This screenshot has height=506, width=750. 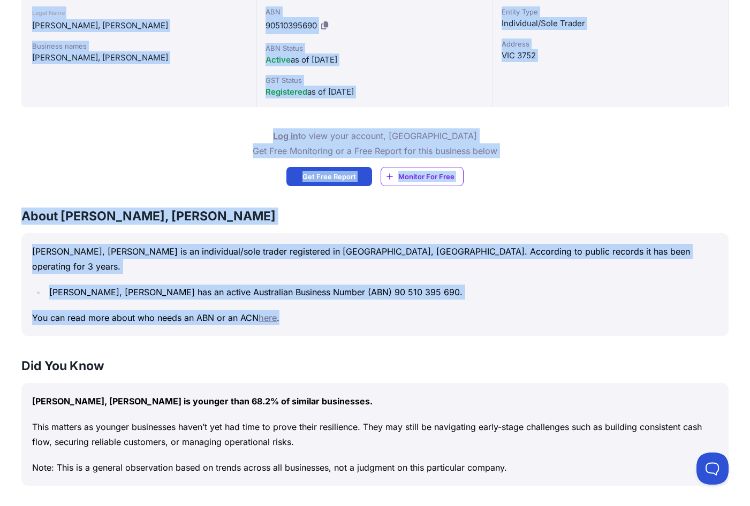 I want to click on p: This matters as younger businesses haven’t yet had time to prove their resilience. They may still..., so click(x=375, y=435).